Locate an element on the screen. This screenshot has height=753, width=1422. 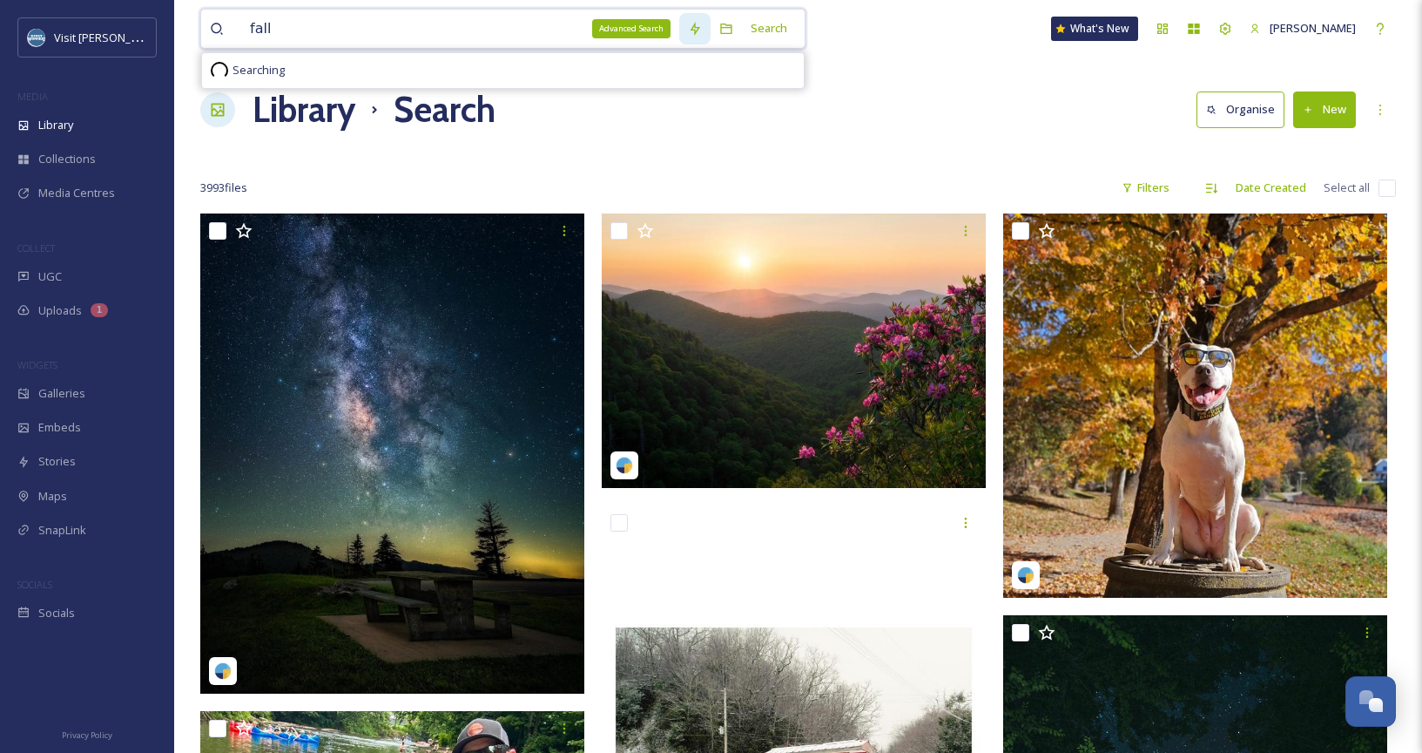
img: clay.townsend_05302025_a02328c1-4fce-26b6-f2cb-10d839fd31f6.jpg is located at coordinates (793, 350).